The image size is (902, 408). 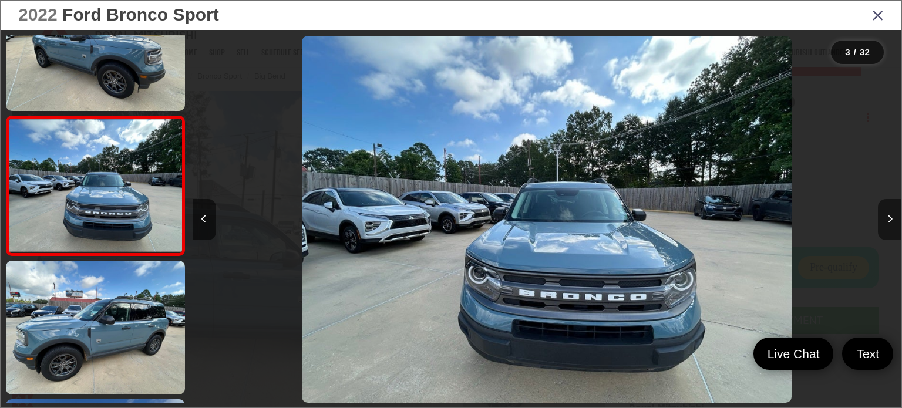 I want to click on span: Live Chat, so click(x=793, y=354).